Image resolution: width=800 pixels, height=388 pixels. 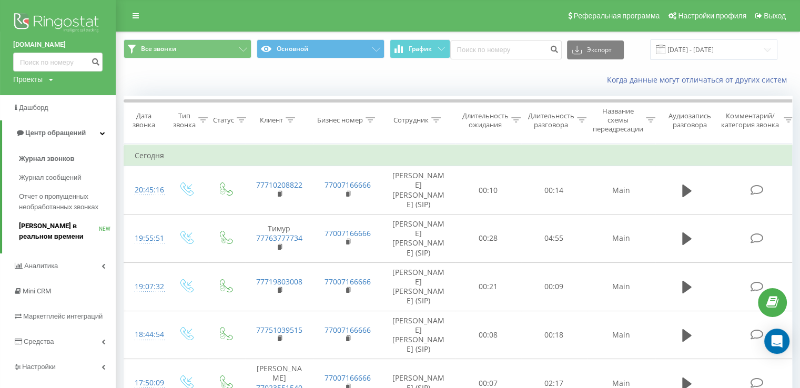 What do you see at coordinates (712, 16) in the screenshot?
I see `span: Настройки профиля` at bounding box center [712, 16].